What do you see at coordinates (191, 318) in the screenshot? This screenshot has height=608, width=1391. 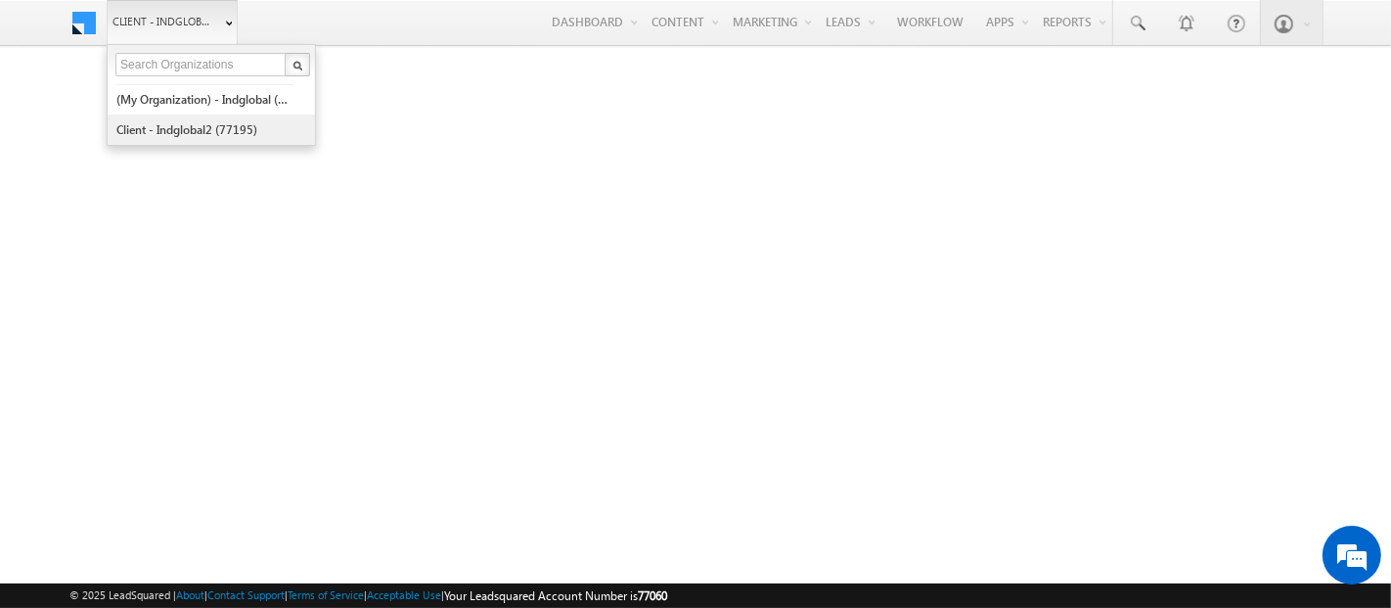 I see `textarea: Type your message and hit 'Enter'` at bounding box center [191, 318].